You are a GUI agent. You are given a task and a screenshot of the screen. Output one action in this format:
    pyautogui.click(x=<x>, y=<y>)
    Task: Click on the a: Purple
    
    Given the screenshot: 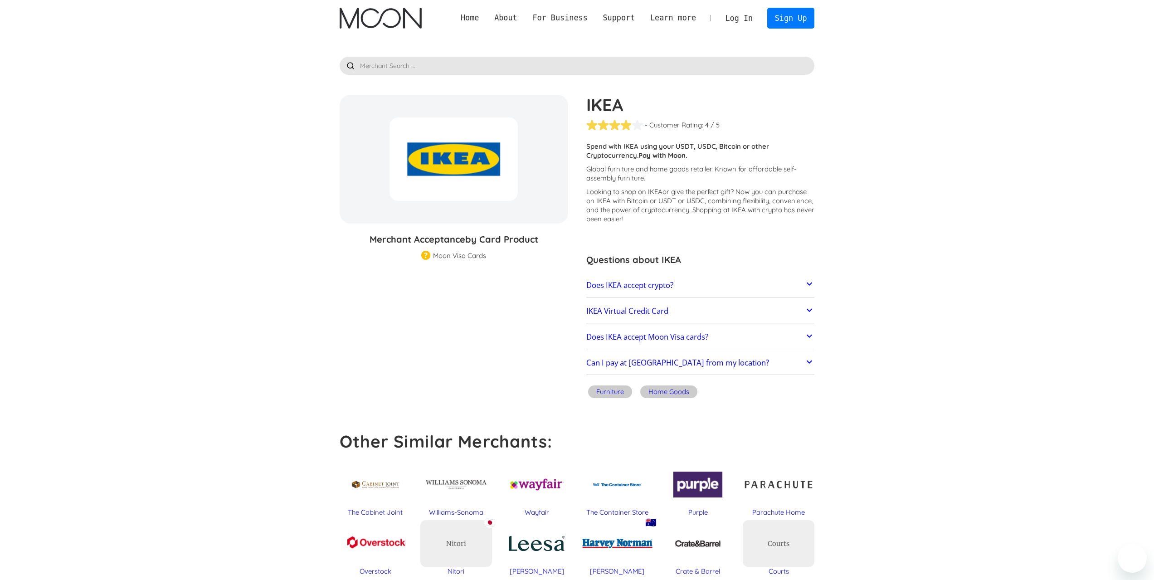 What is the action you would take?
    pyautogui.click(x=698, y=489)
    